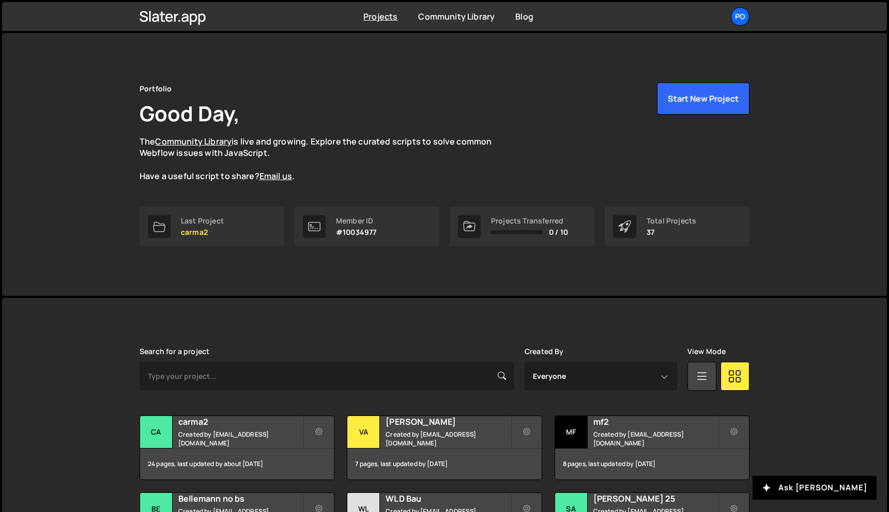  What do you see at coordinates (325, 159) in the screenshot?
I see `p: The is live and growing. Explore the curated scripts to solve common Webflow issues with JavaScri...` at bounding box center [325, 159].